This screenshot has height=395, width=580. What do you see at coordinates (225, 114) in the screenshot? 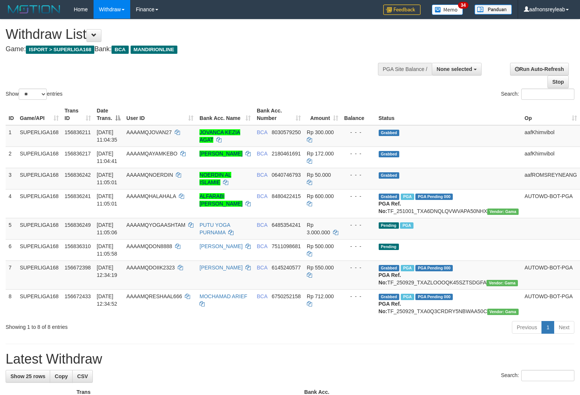
I see `th: Bank Acc. Name: activate to sort column ascending` at bounding box center [225, 114].